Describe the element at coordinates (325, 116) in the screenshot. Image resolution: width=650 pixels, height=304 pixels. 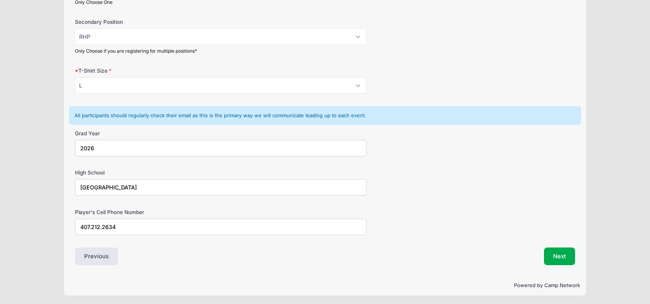
I see `div: All participants should regularly check their email as this is the primary way we will communicat...` at that location.